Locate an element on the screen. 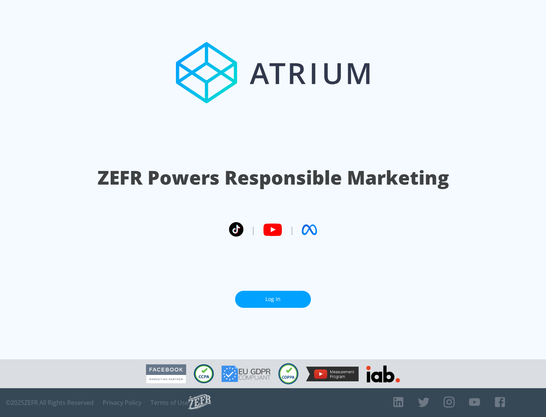  a: Privacy Policy is located at coordinates (122, 402).